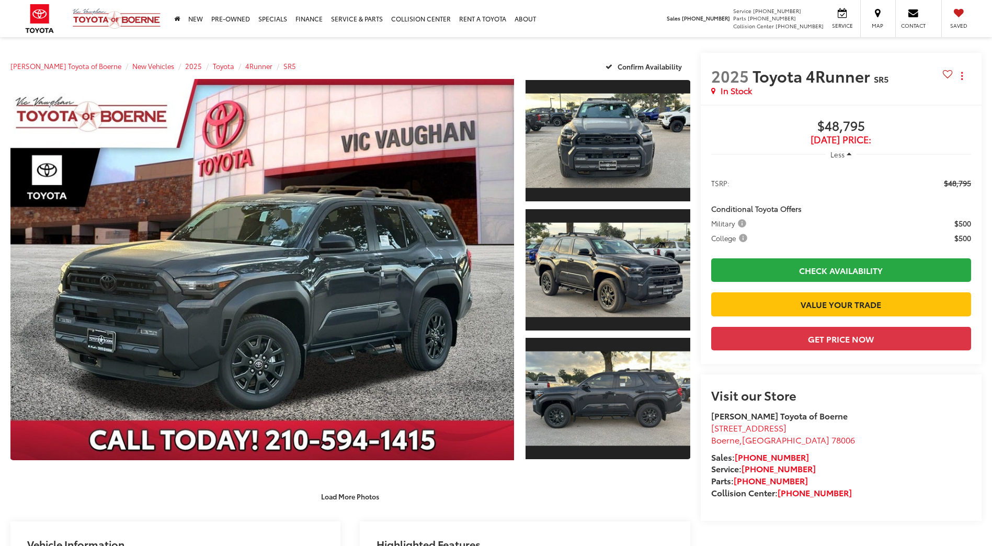 The width and height of the screenshot is (992, 546). I want to click on button: College, so click(731, 238).